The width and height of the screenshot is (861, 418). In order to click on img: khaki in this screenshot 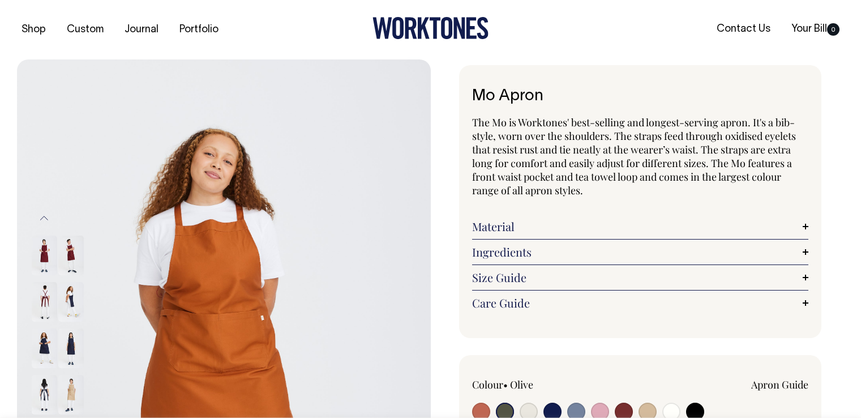, I will do `click(71, 395)`.